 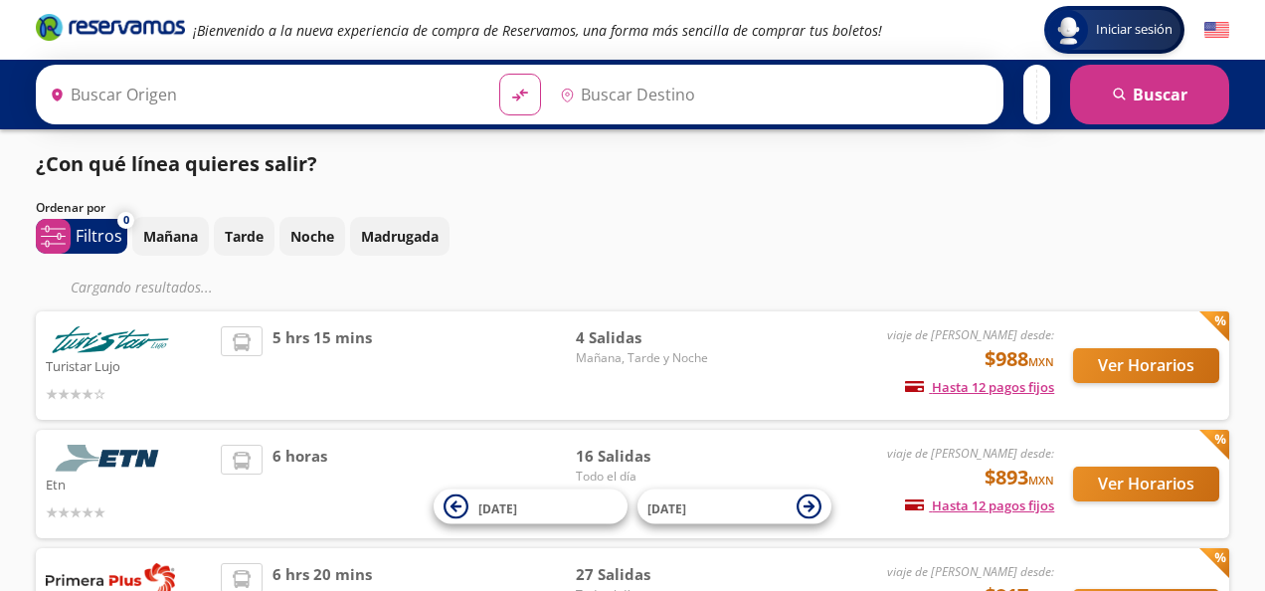 What do you see at coordinates (537, 30) in the screenshot?
I see `em: ¡Bienvenido a la nueva experiencia de compra de Reservamos, una forma más sencilla de comprar tus...` at bounding box center [537, 30].